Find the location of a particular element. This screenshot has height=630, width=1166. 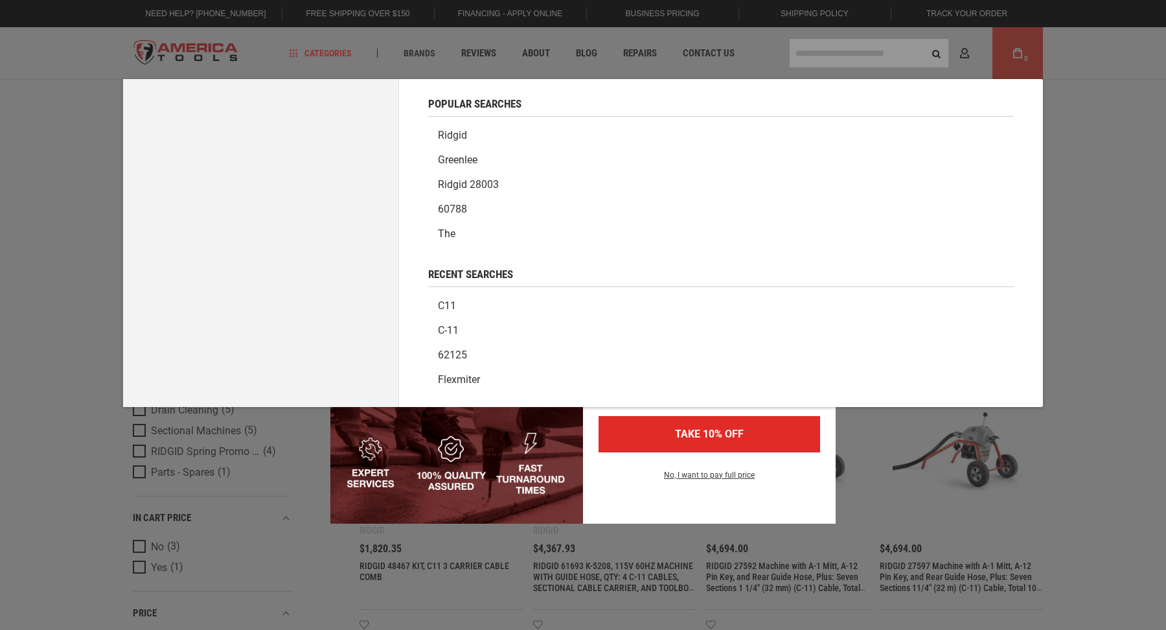

a: c11 is located at coordinates (721, 306).